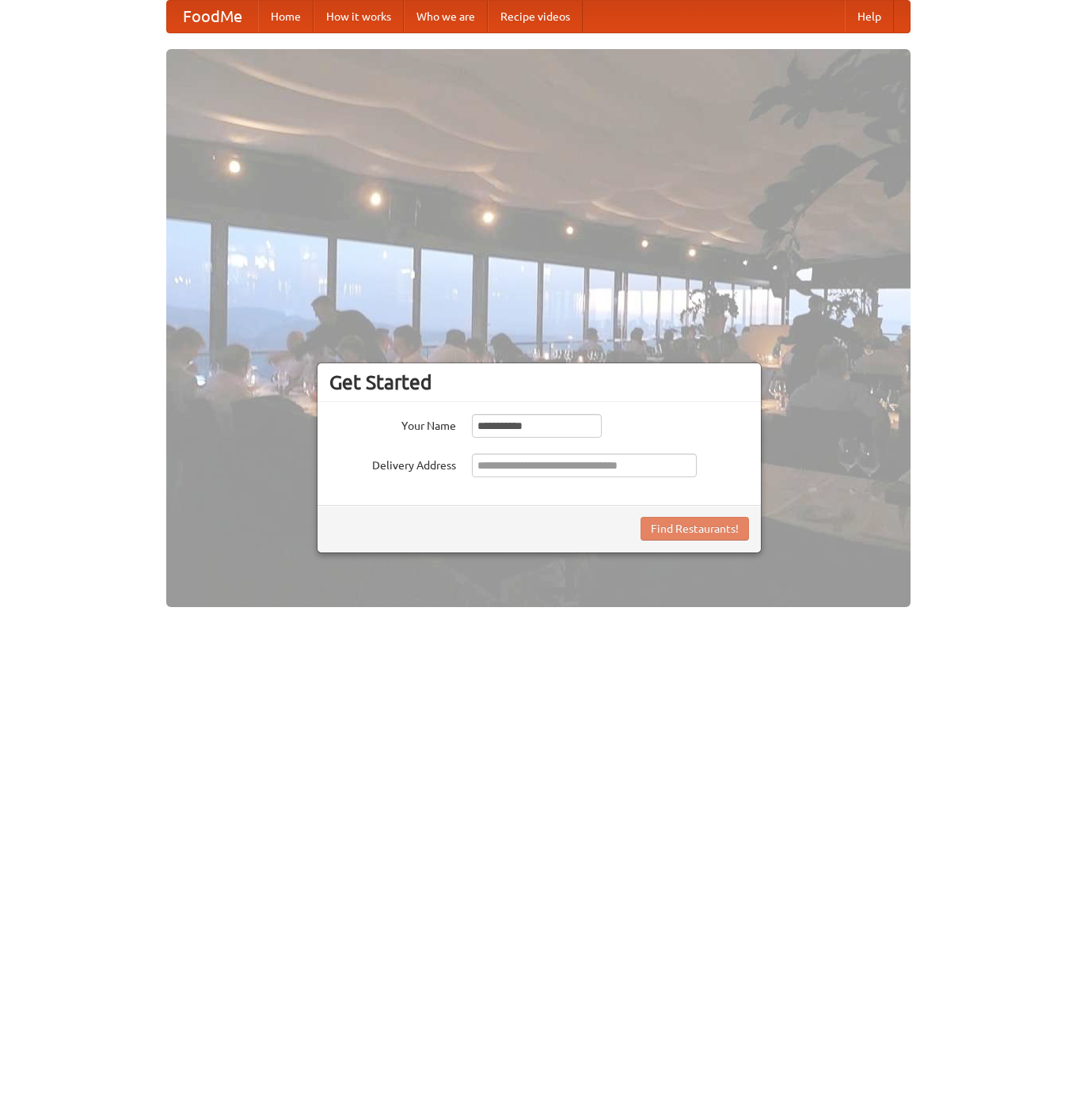 This screenshot has height=1120, width=1076. Describe the element at coordinates (359, 16) in the screenshot. I see `a: How it works` at that location.